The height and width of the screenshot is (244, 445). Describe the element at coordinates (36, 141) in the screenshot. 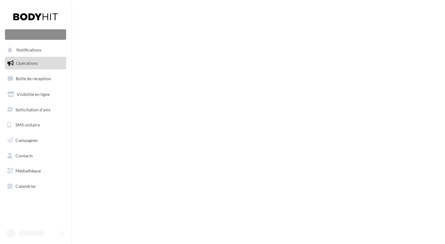

I see `a: Campagnes` at that location.